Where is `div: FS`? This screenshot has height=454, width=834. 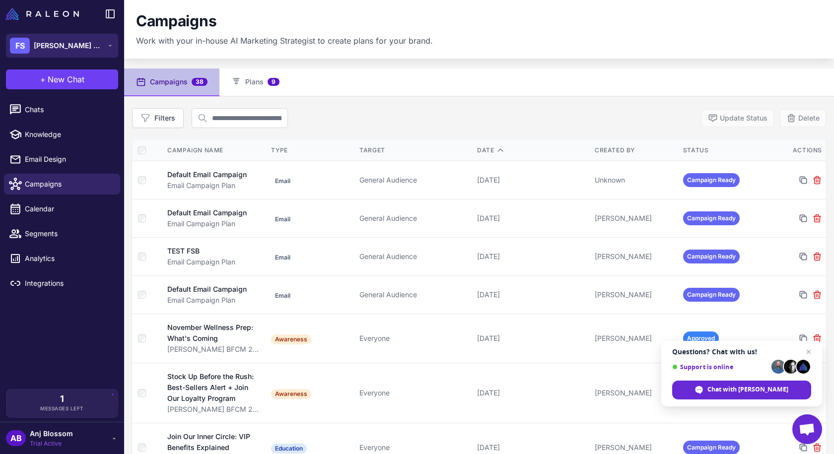
div: FS is located at coordinates (20, 46).